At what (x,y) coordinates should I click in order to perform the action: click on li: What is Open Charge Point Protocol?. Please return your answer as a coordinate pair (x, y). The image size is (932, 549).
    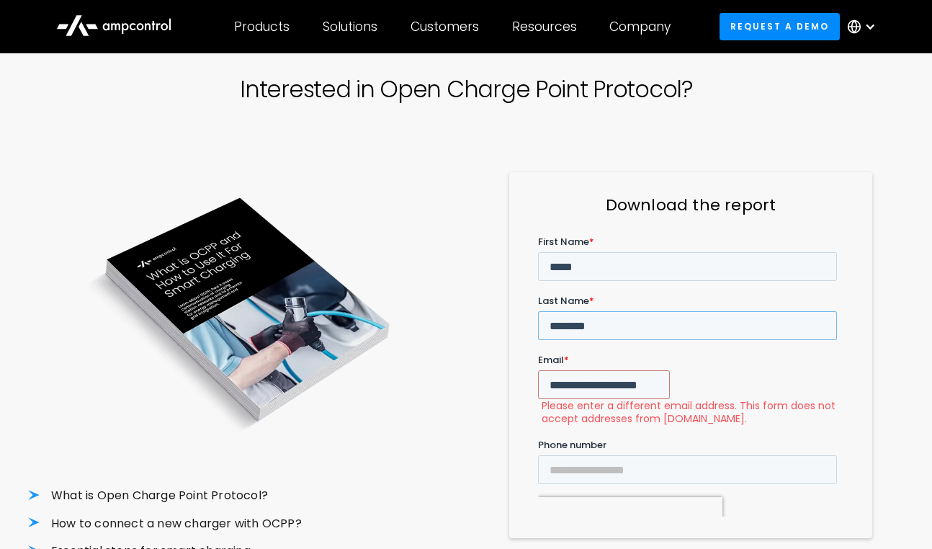
    Looking at the image, I should click on (241, 495).